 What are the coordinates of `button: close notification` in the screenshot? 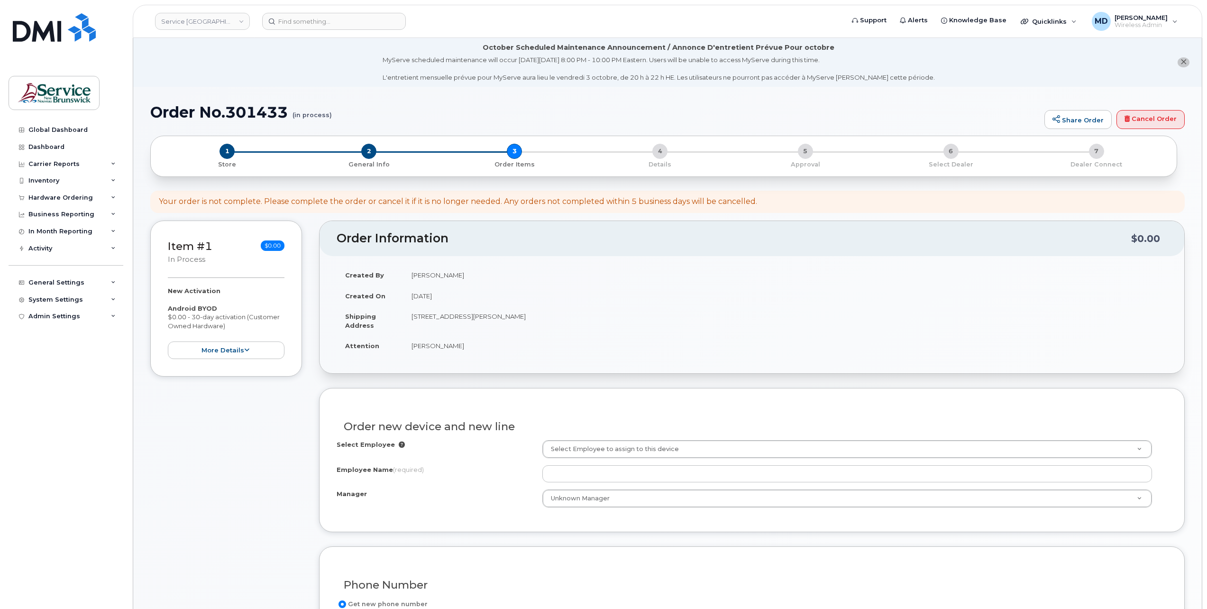 It's located at (1184, 62).